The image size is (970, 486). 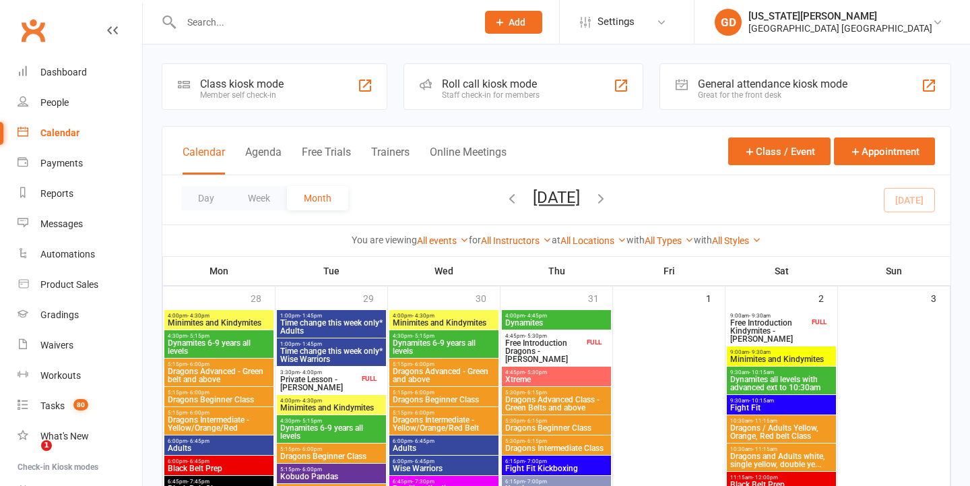 What do you see at coordinates (263, 297) in the screenshot?
I see `div: 28` at bounding box center [263, 297].